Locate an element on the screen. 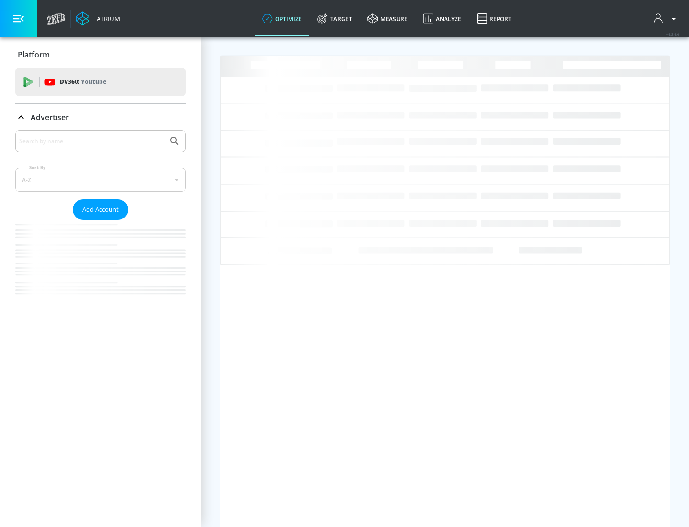 The image size is (689, 527). a: Atrium is located at coordinates (98, 19).